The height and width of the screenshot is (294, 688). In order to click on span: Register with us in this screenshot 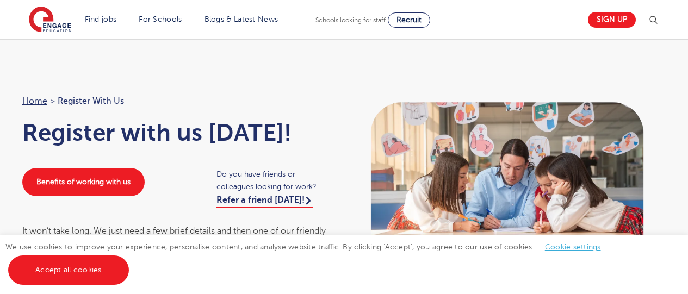, I will do `click(91, 101)`.